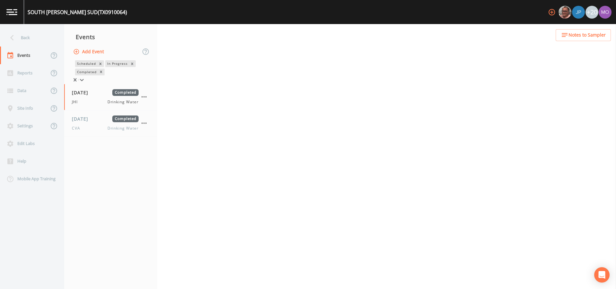 The width and height of the screenshot is (616, 289). I want to click on span: Notes to Sampler, so click(587, 35).